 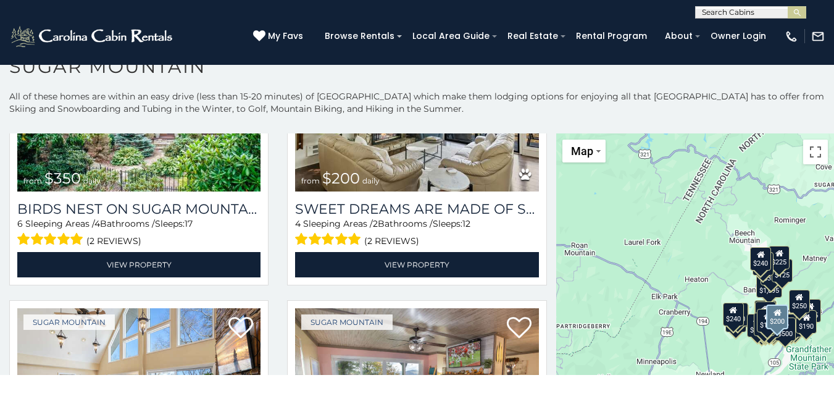 I want to click on h3: Sweet Dreams Are Made Of Skis, so click(x=417, y=209).